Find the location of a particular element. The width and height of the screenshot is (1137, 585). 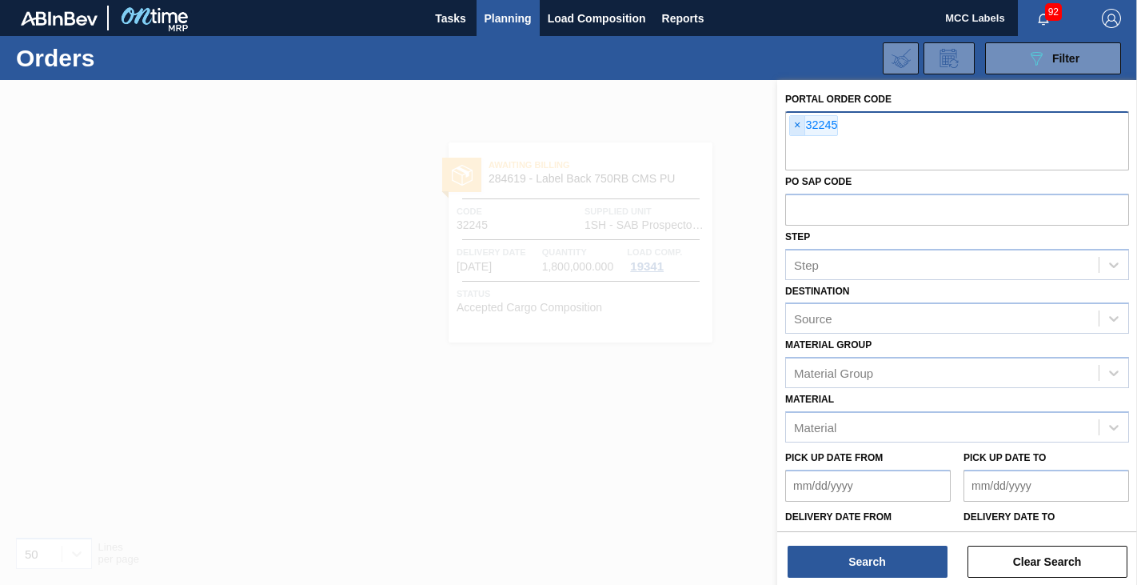

span: Tasks is located at coordinates (451, 18).